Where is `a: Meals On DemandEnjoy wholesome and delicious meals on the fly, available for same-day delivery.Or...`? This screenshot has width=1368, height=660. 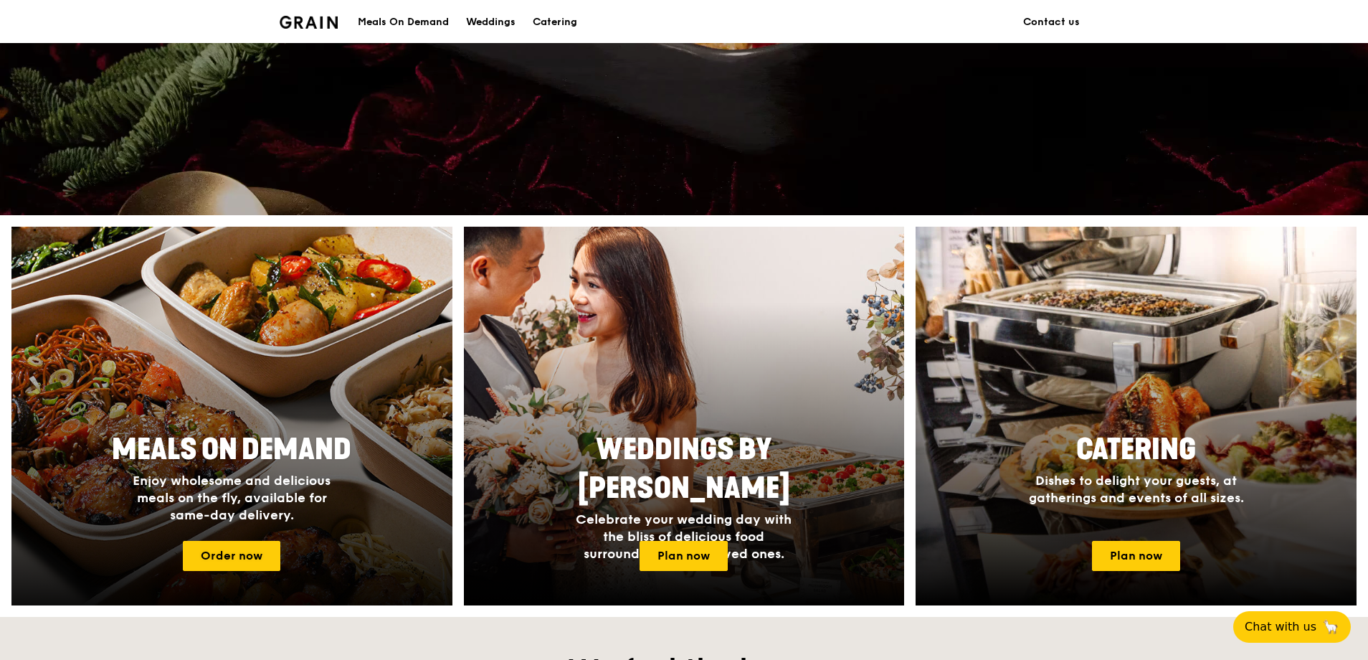 a: Meals On DemandEnjoy wholesome and delicious meals on the fly, available for same-day delivery.Or... is located at coordinates (232, 416).